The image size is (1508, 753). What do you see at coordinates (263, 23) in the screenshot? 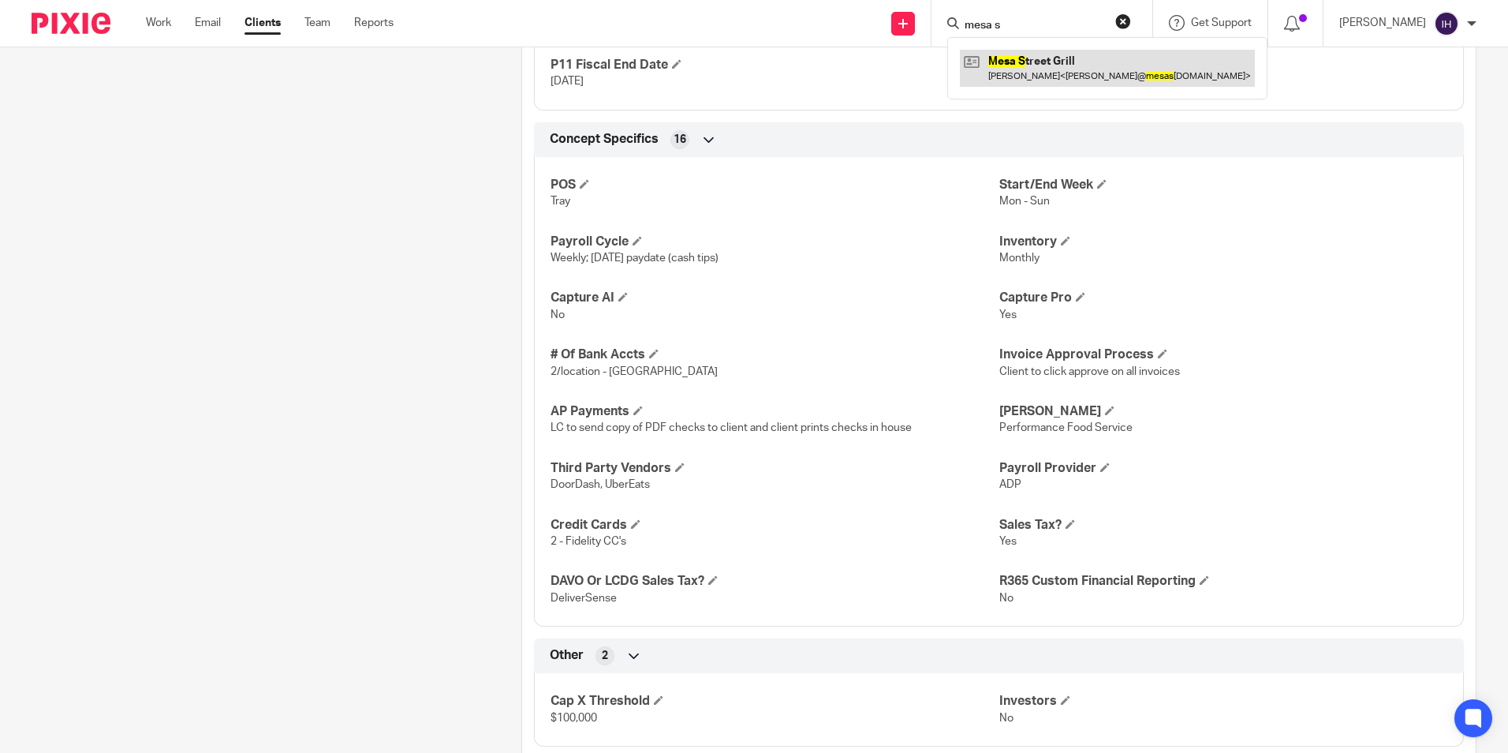
I see `a: Clients` at bounding box center [263, 23].